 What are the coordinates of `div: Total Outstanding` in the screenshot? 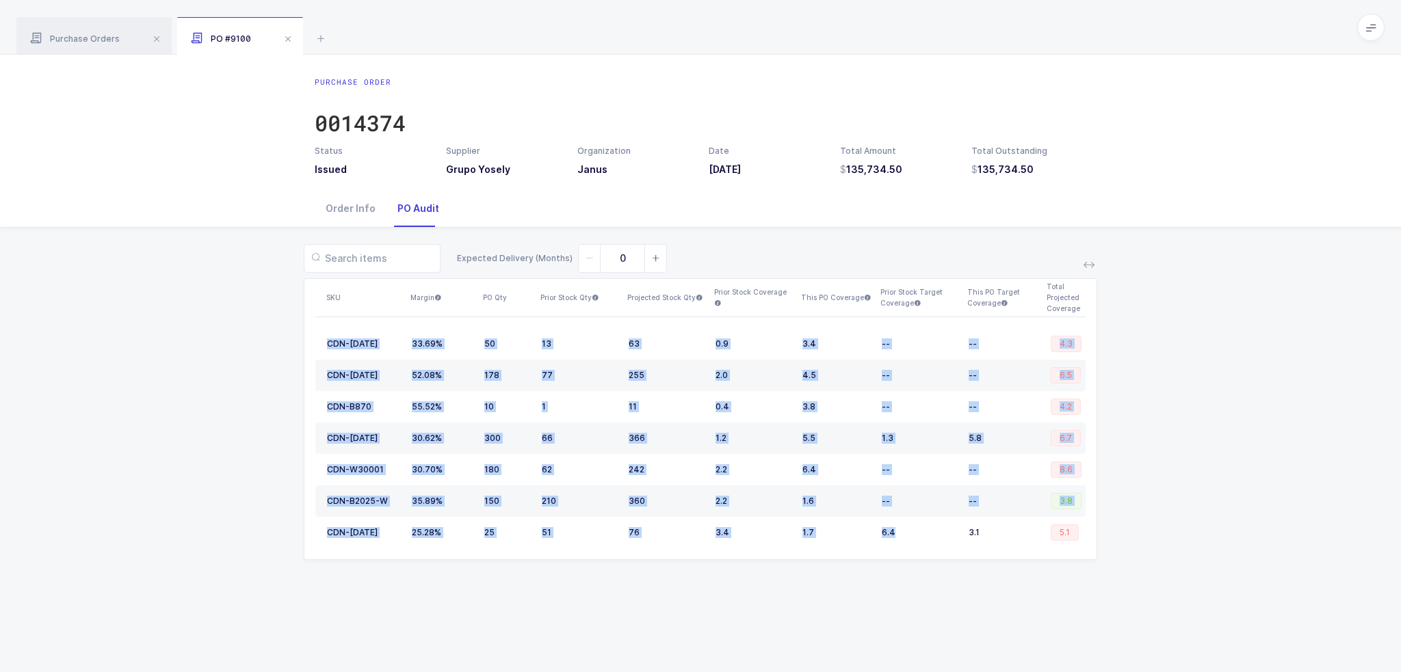 It's located at (1029, 151).